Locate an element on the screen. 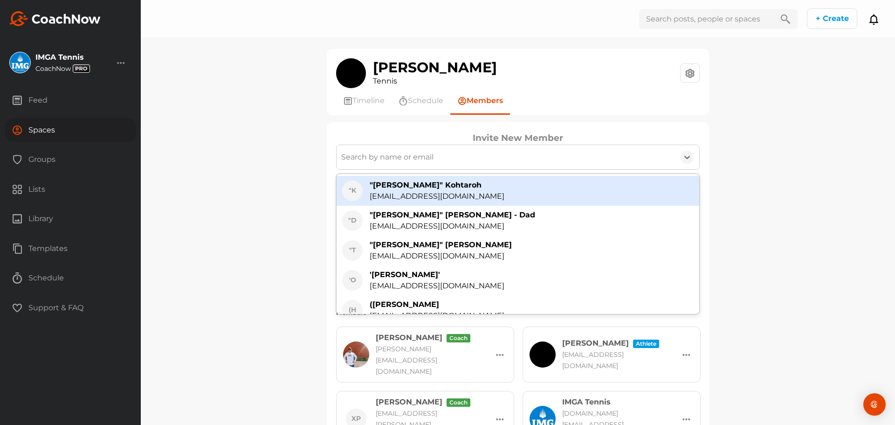 The width and height of the screenshot is (895, 425). a: Spaces is located at coordinates (70, 133).